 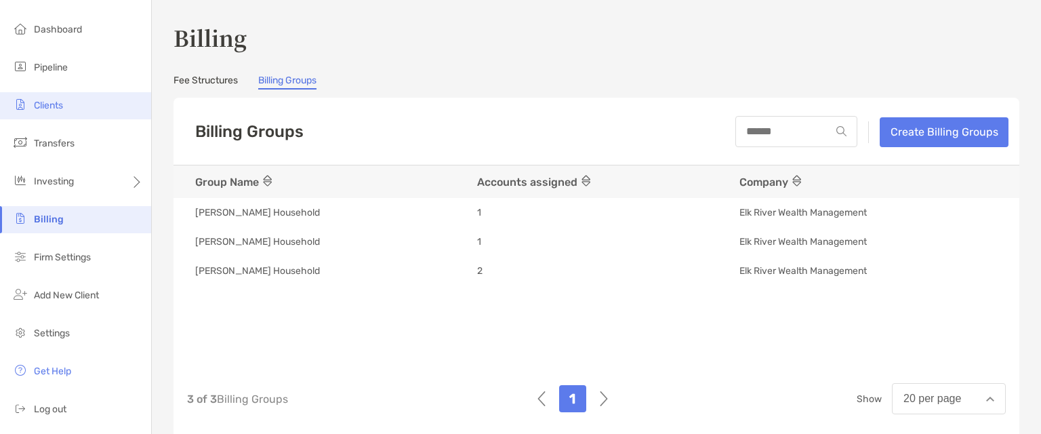 What do you see at coordinates (52, 371) in the screenshot?
I see `span: Get Help` at bounding box center [52, 371].